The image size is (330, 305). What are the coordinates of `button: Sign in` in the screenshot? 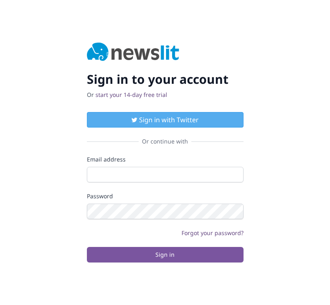 It's located at (165, 255).